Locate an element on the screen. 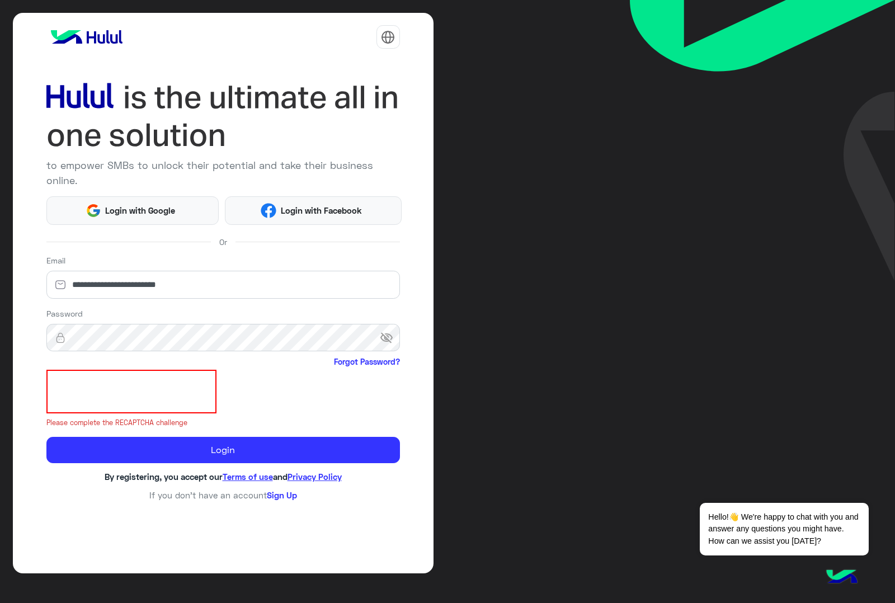 This screenshot has width=895, height=603. a: Privacy Policy is located at coordinates (314, 476).